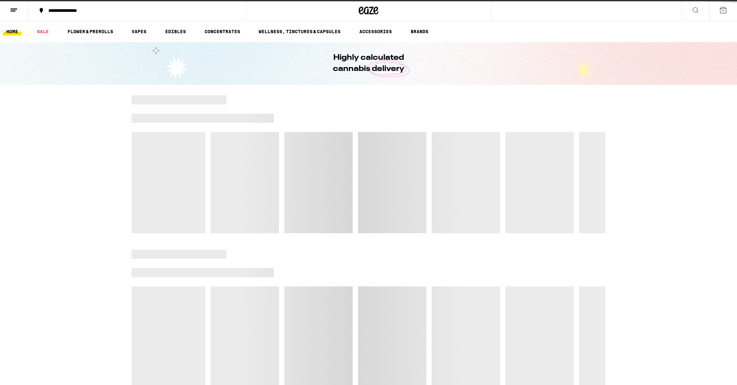  I want to click on a: WELLNESS, TINCTURES & CAPSULES, so click(299, 32).